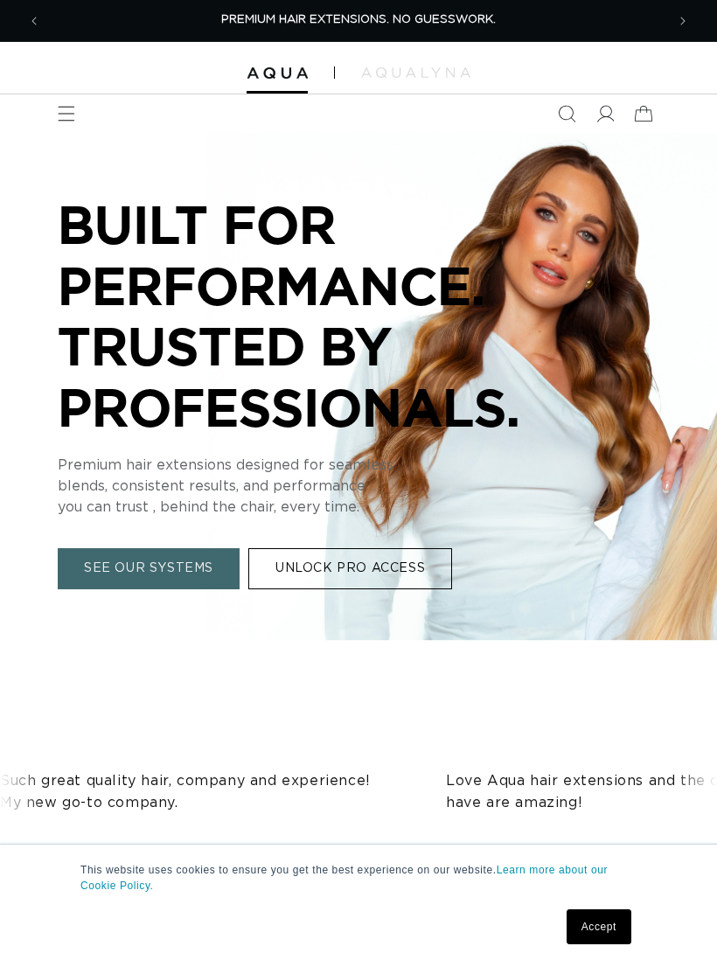 This screenshot has height=967, width=717. What do you see at coordinates (358, 878) in the screenshot?
I see `p: This website uses cookies to ensure you get the best experience on our website.` at bounding box center [358, 878].